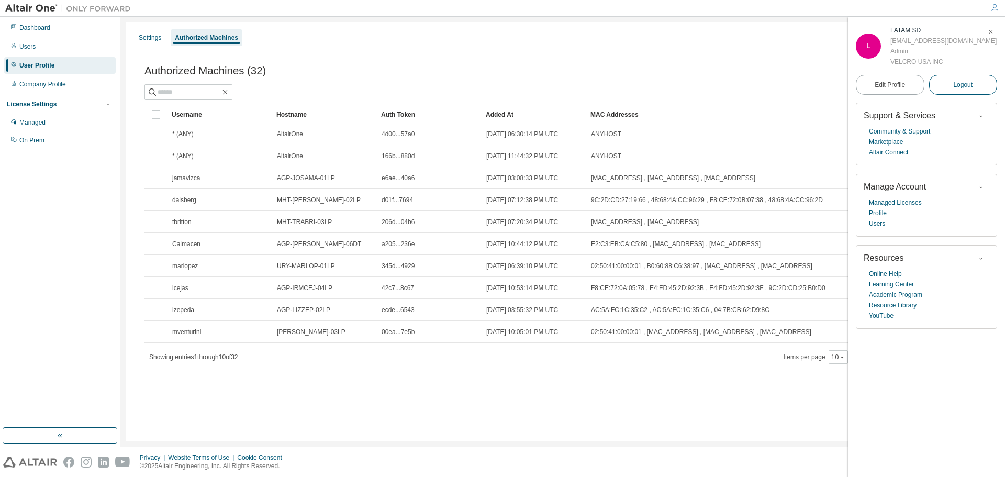 The height and width of the screenshot is (477, 1005). I want to click on span: L, so click(868, 46).